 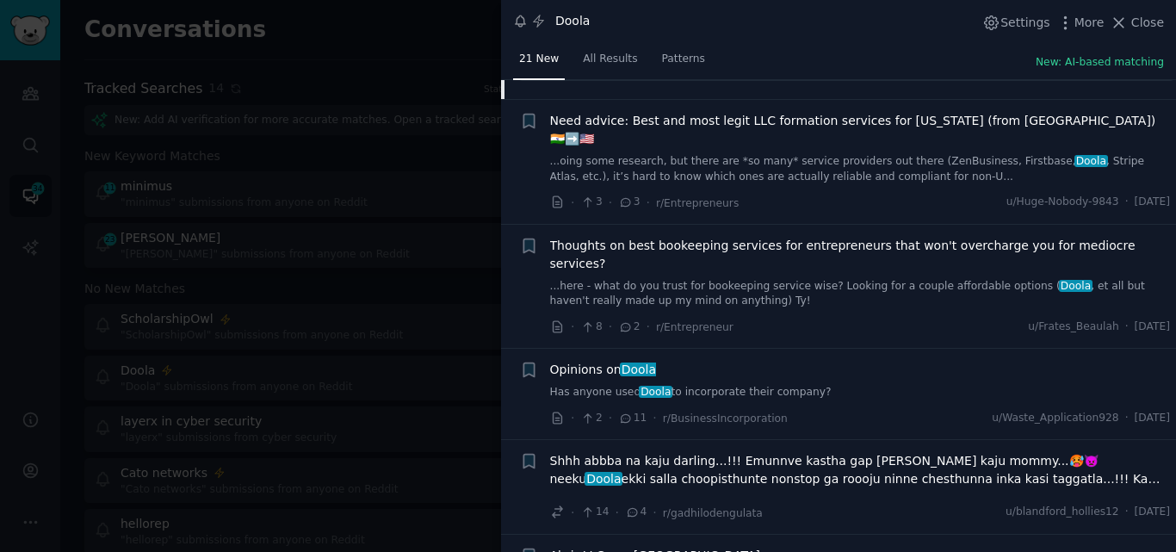 What do you see at coordinates (860, 169) in the screenshot?
I see `a: ...oing some research, but there are *so many* service providers out there (ZenBusiness, Firstbas...` at bounding box center [860, 169].